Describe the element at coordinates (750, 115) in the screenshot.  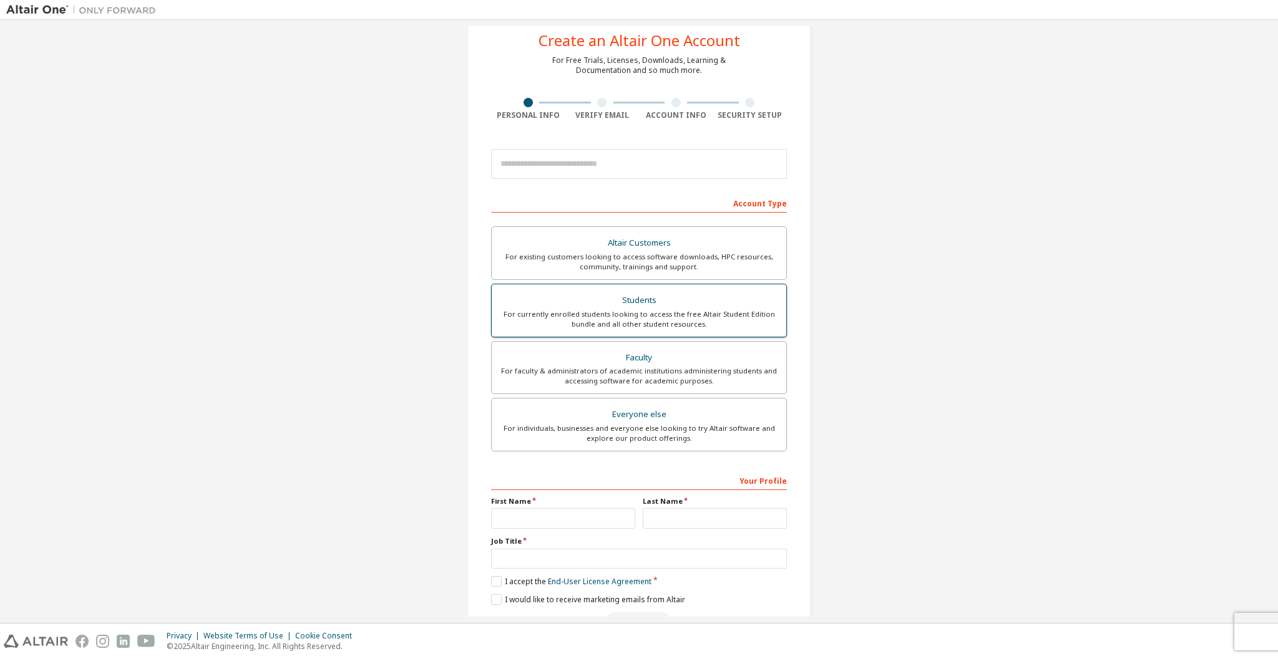
I see `div: Security Setup` at that location.